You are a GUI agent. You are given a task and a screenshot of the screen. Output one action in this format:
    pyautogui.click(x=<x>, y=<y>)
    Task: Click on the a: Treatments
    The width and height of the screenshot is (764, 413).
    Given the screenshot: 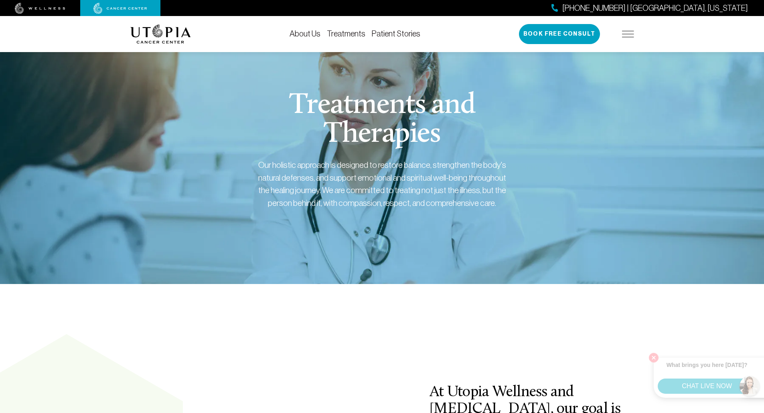 What is the action you would take?
    pyautogui.click(x=346, y=34)
    